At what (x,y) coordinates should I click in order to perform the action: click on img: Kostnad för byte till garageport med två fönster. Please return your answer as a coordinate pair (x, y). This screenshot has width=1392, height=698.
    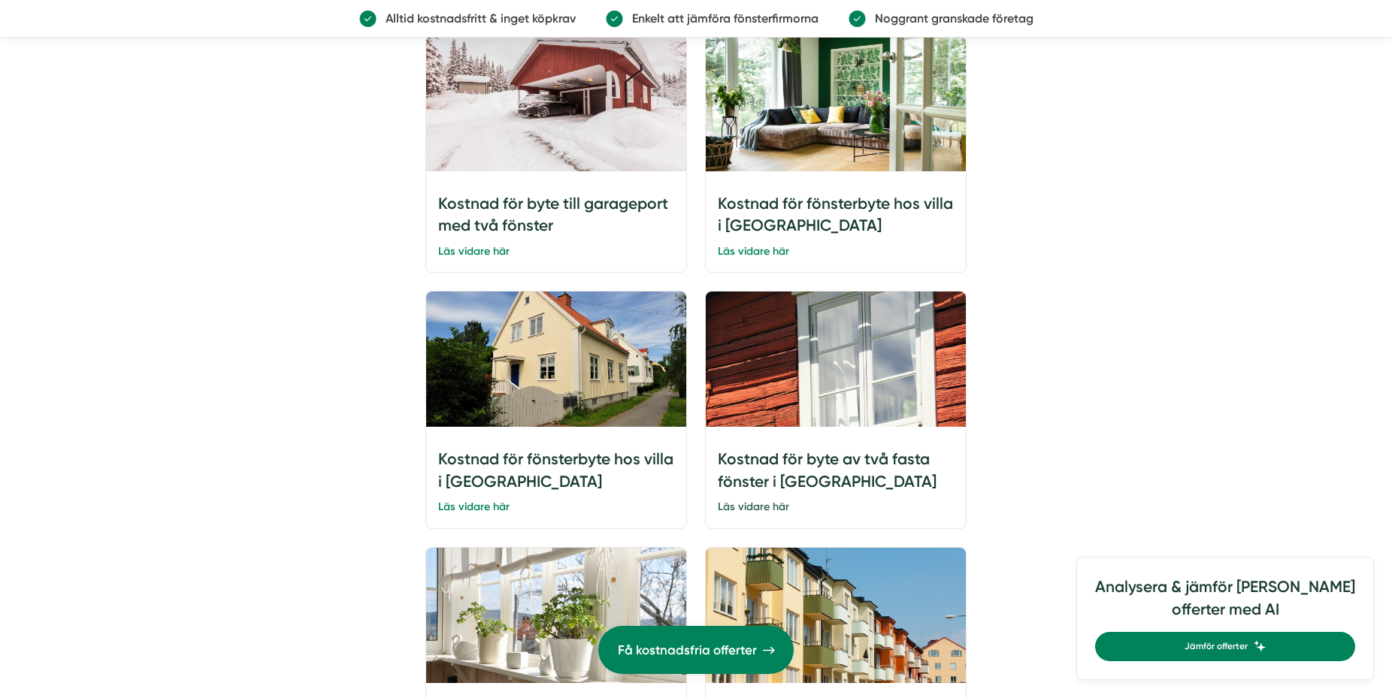
    Looking at the image, I should click on (556, 104).